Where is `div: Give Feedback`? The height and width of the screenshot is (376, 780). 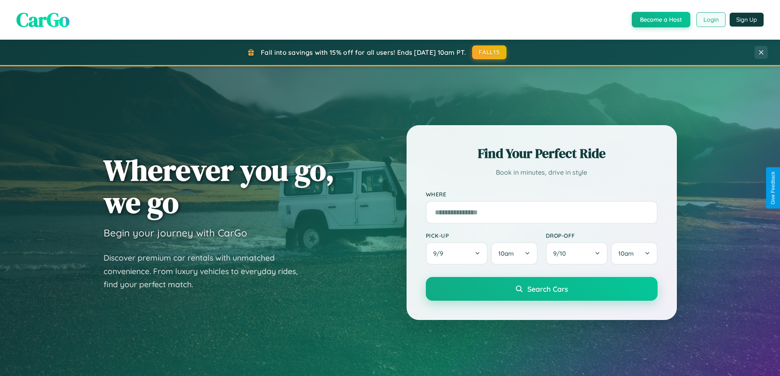 div: Give Feedback is located at coordinates (773, 188).